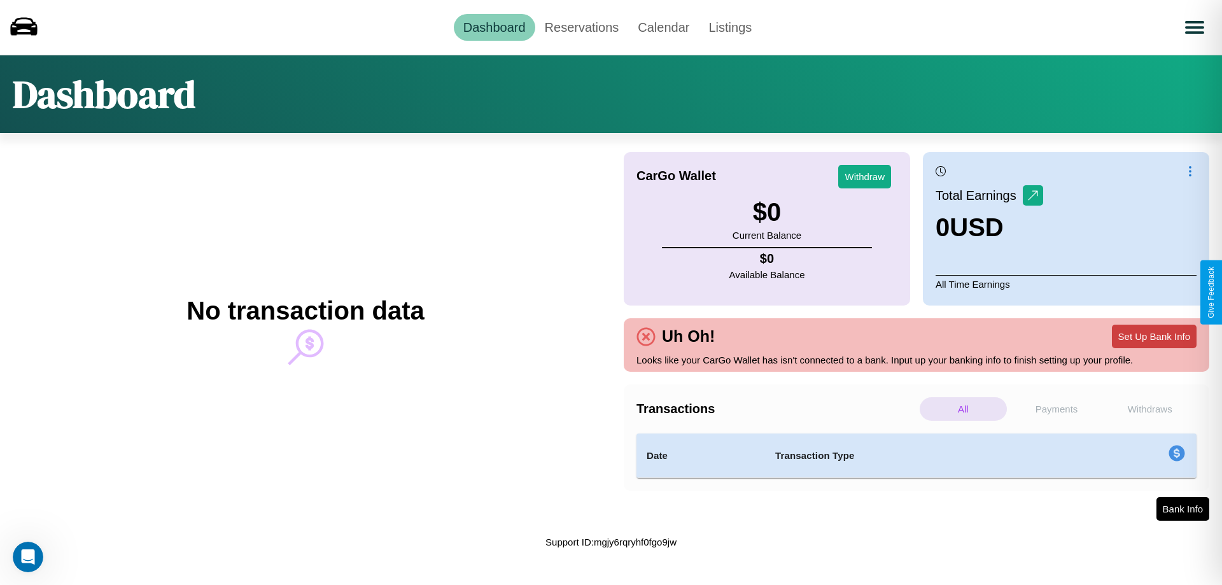  What do you see at coordinates (730, 27) in the screenshot?
I see `a: Listings` at bounding box center [730, 27].